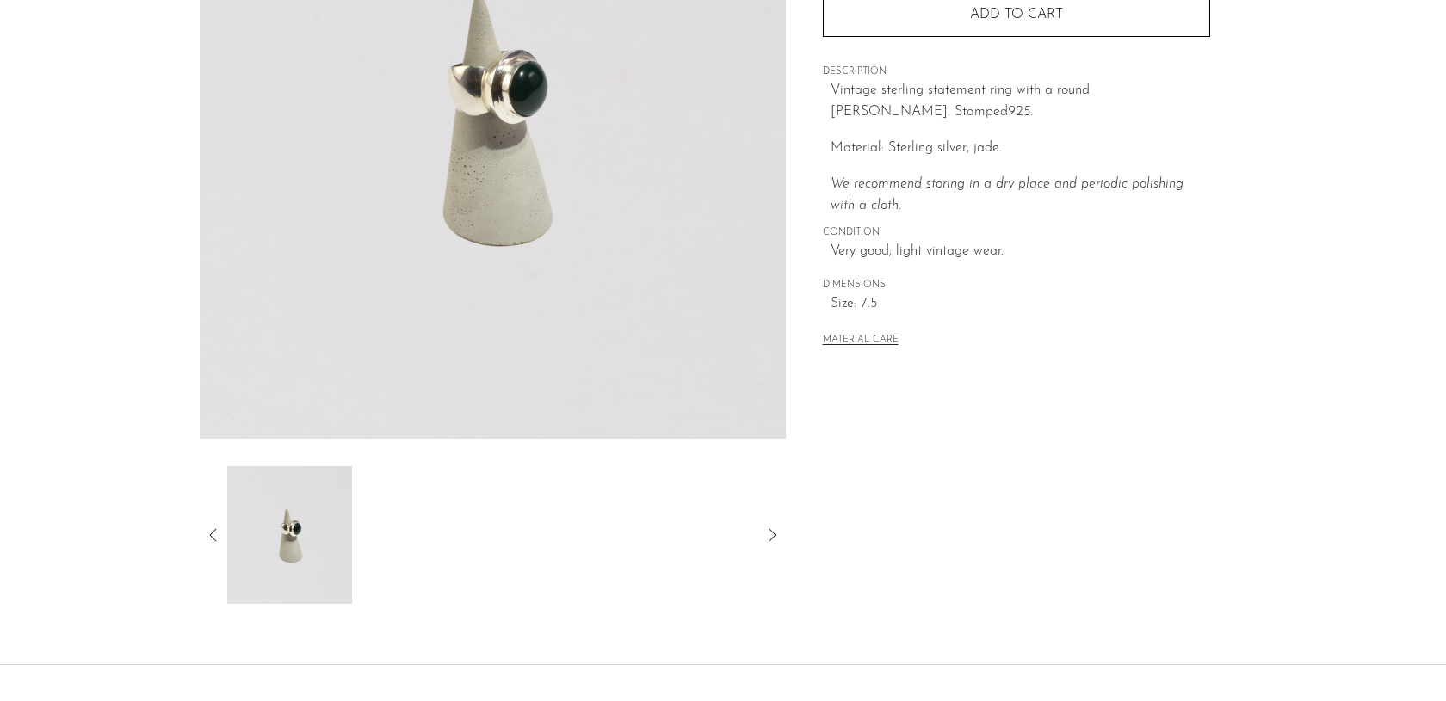 The height and width of the screenshot is (701, 1446). Describe the element at coordinates (289, 535) in the screenshot. I see `img: Modernist Jade Ring` at that location.